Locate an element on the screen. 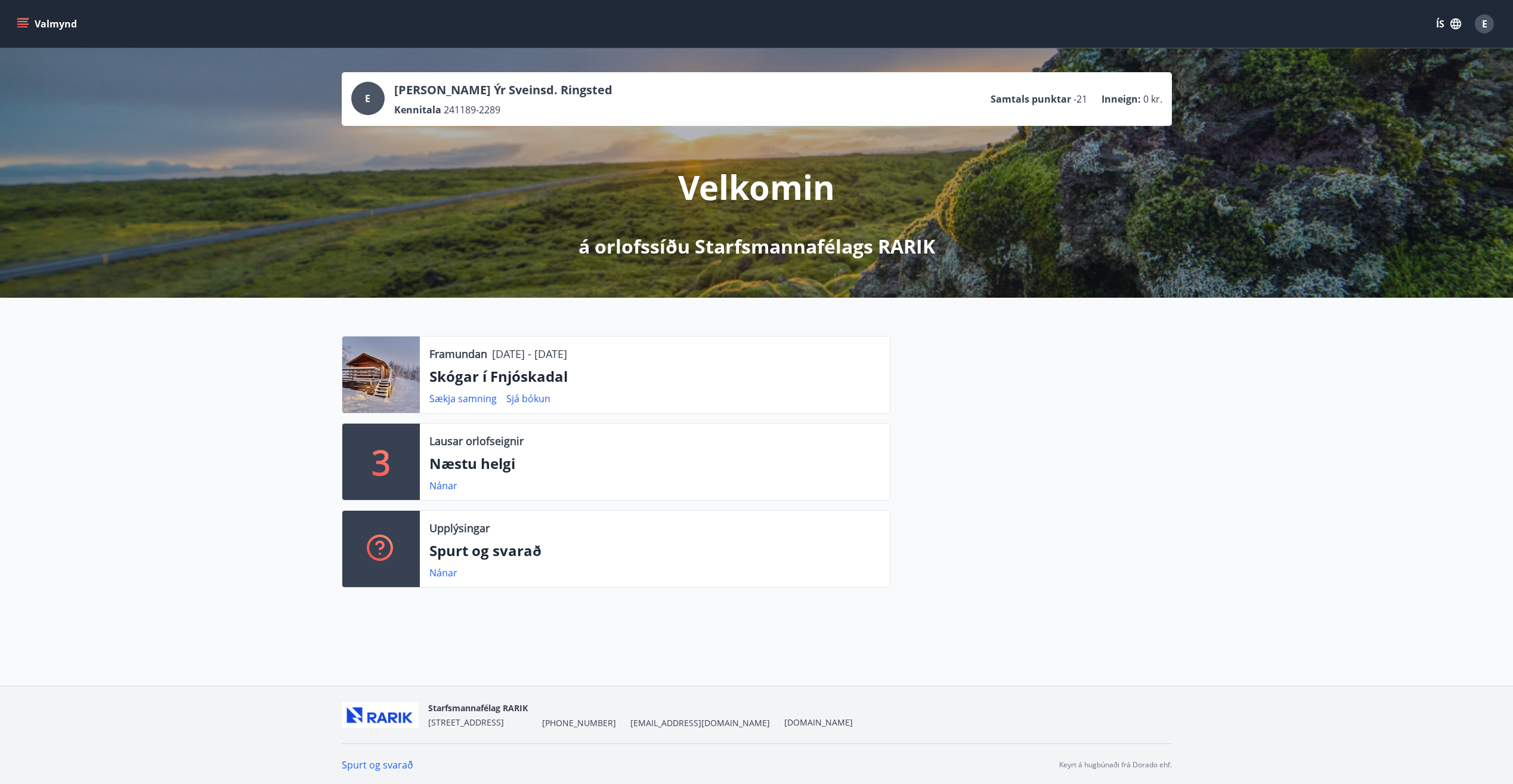 The height and width of the screenshot is (784, 1513). p: Næstu helgi is located at coordinates (655, 464).